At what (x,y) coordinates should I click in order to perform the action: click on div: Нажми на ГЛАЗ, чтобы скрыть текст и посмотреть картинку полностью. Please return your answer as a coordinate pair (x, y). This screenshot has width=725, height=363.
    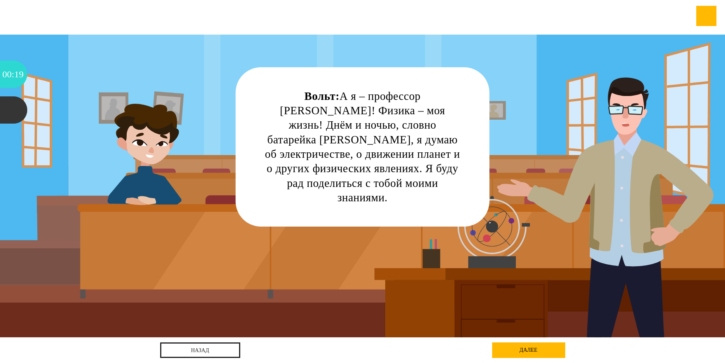
    Looking at the image, I should click on (472, 85).